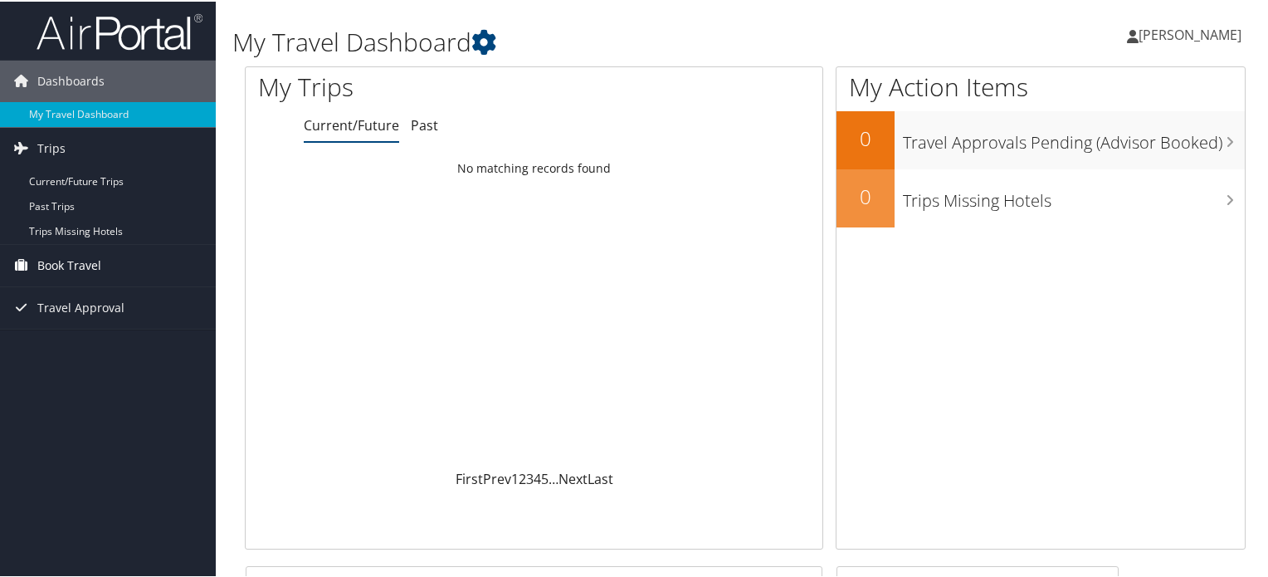  What do you see at coordinates (572, 477) in the screenshot?
I see `a: Next` at bounding box center [572, 477].